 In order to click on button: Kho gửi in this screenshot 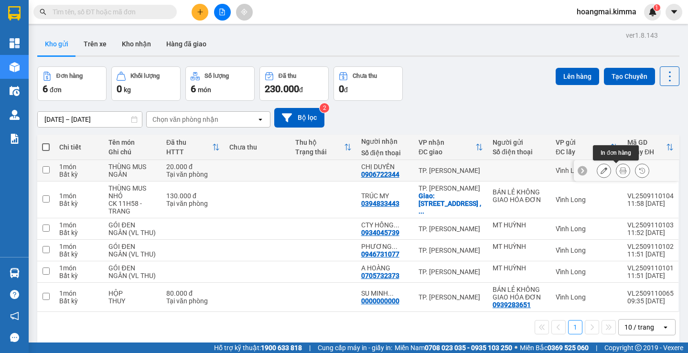, I will do `click(56, 44)`.